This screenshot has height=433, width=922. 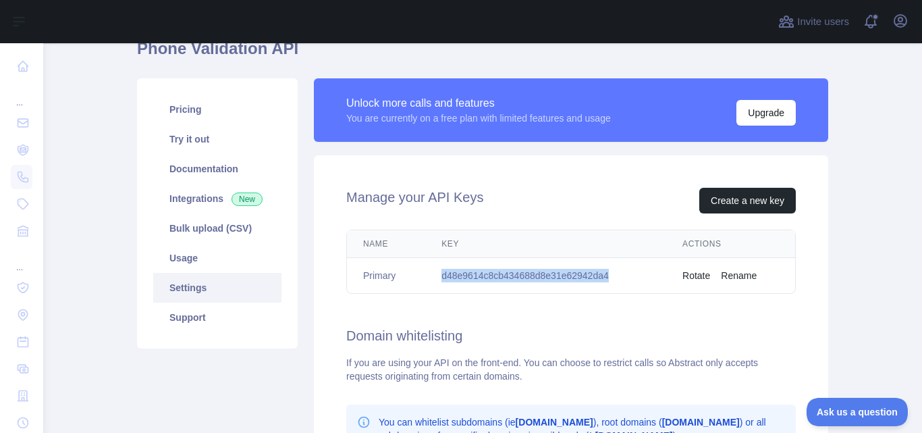 What do you see at coordinates (479, 103) in the screenshot?
I see `div: Unlock more calls and features` at bounding box center [479, 103].